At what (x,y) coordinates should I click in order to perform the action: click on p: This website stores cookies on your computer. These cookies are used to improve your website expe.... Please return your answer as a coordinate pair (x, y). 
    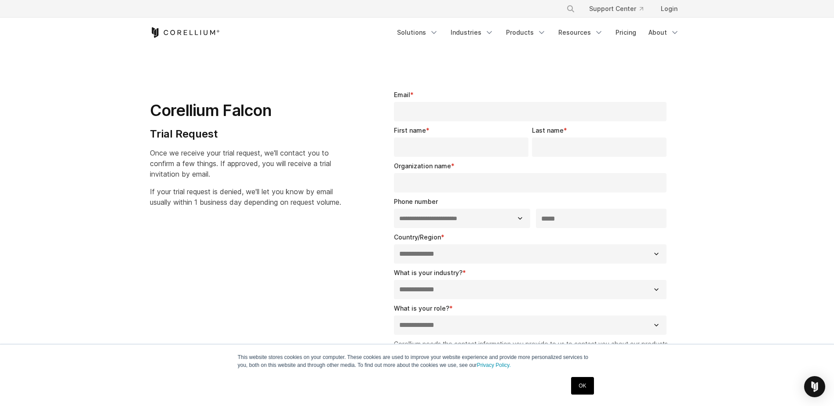
    Looking at the image, I should click on (417, 362).